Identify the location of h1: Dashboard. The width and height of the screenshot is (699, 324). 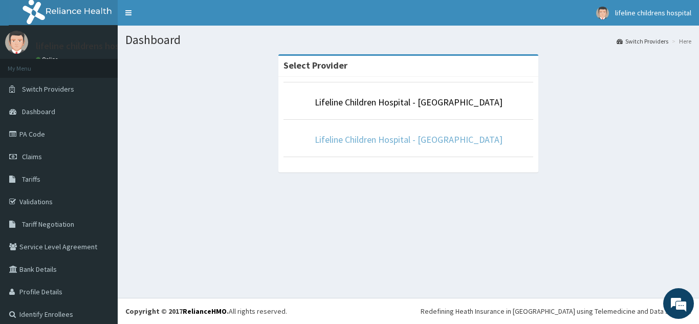
(409, 40).